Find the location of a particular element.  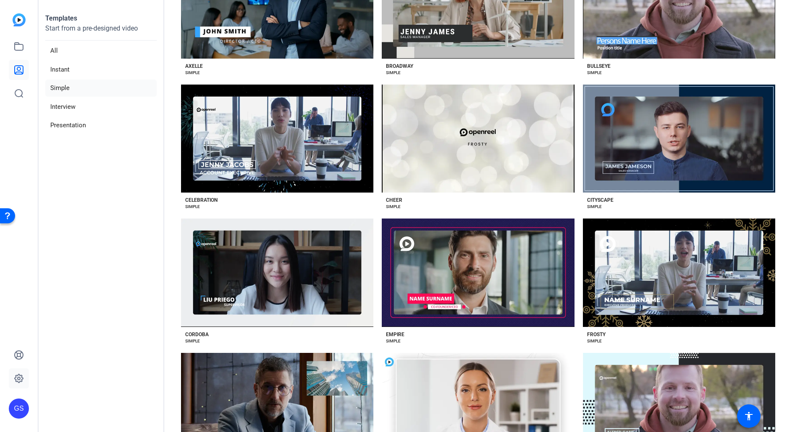

img: blue-gradient.svg is located at coordinates (19, 20).